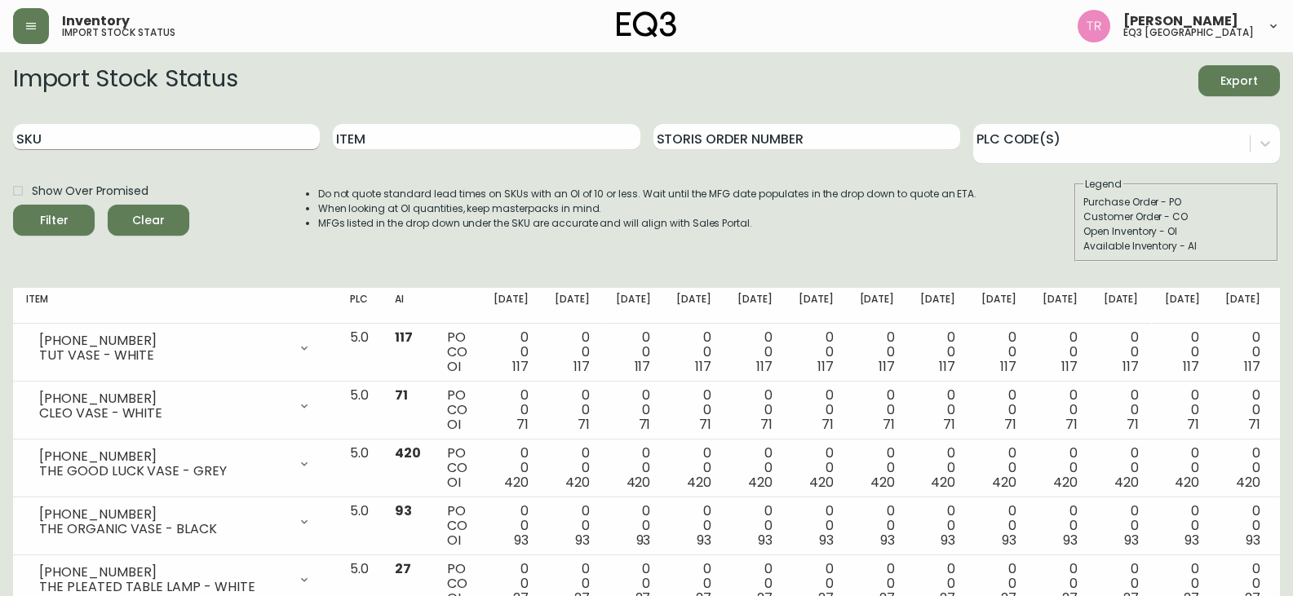 This screenshot has width=1293, height=596. Describe the element at coordinates (1177, 217) in the screenshot. I see `div: Customer Order - CO` at that location.